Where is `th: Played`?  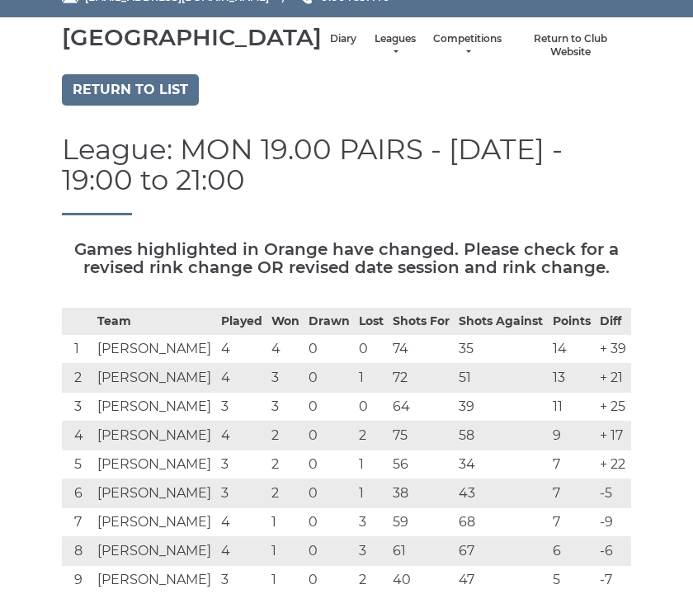 th: Played is located at coordinates (242, 321).